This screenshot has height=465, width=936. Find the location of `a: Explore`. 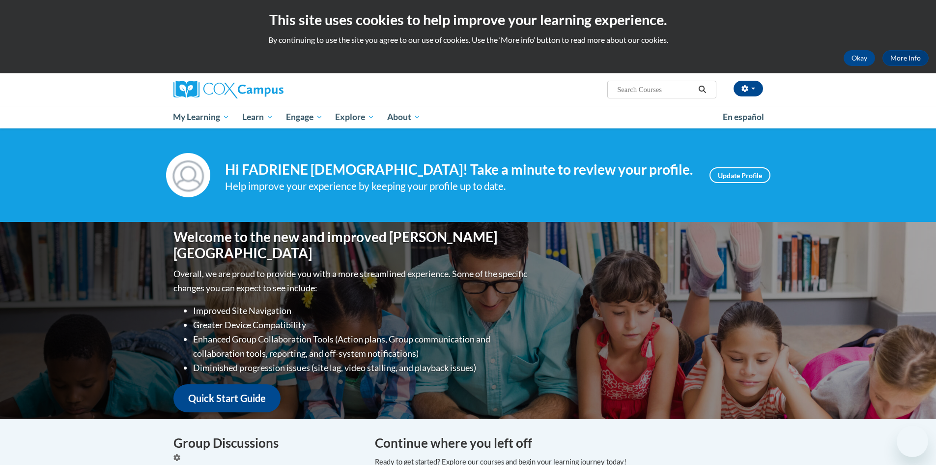

a: Explore is located at coordinates (355, 117).